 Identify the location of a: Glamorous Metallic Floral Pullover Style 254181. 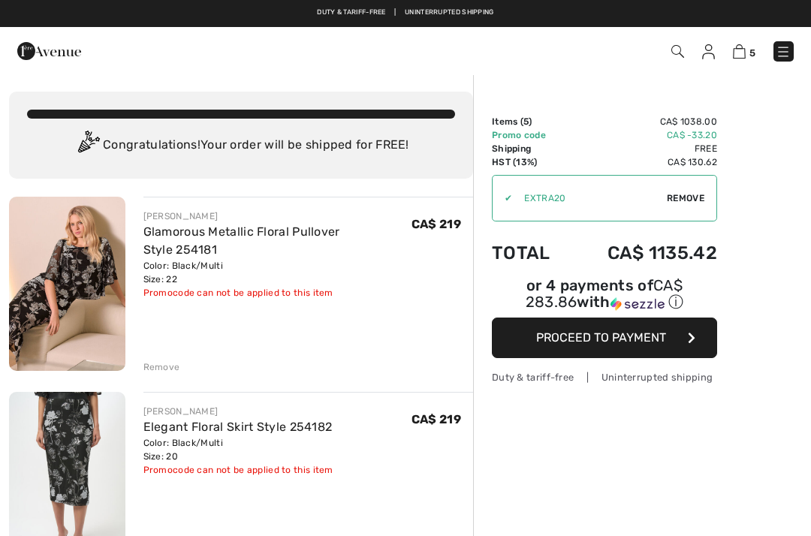
(242, 240).